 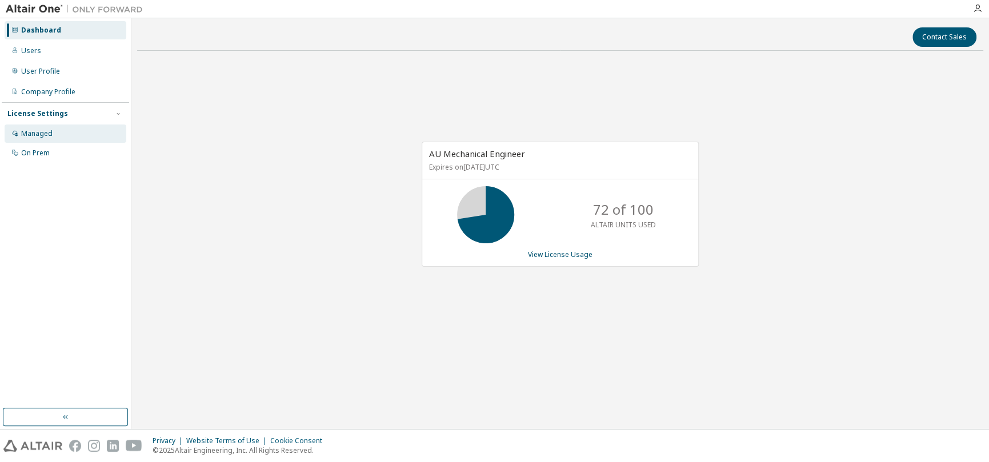 I want to click on div: Company Profile, so click(x=48, y=92).